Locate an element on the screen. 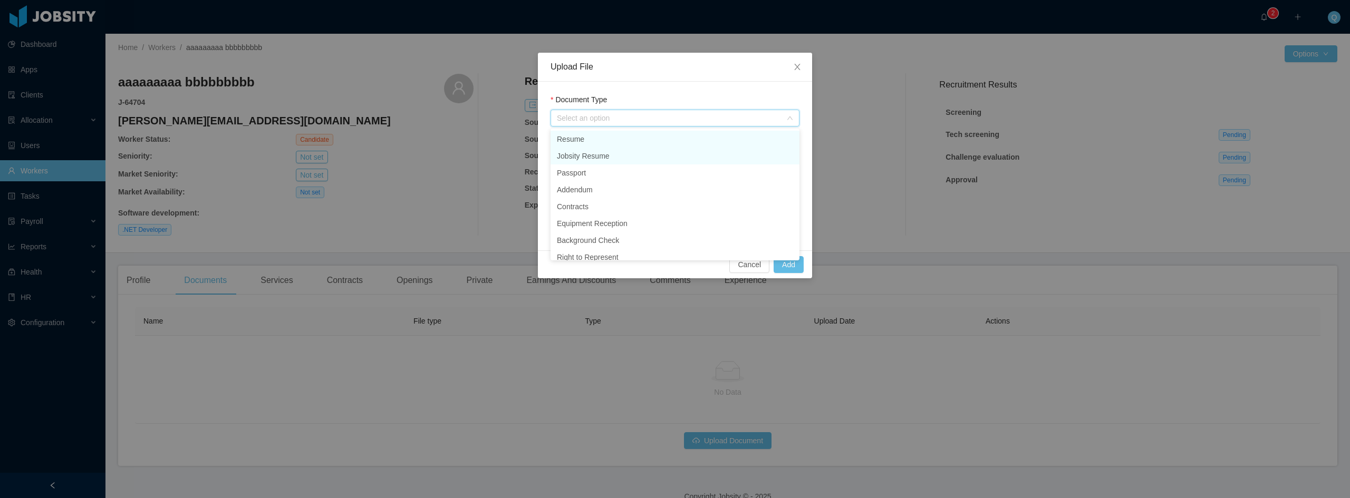 The image size is (1350, 498). i: icon: close is located at coordinates (797, 67).